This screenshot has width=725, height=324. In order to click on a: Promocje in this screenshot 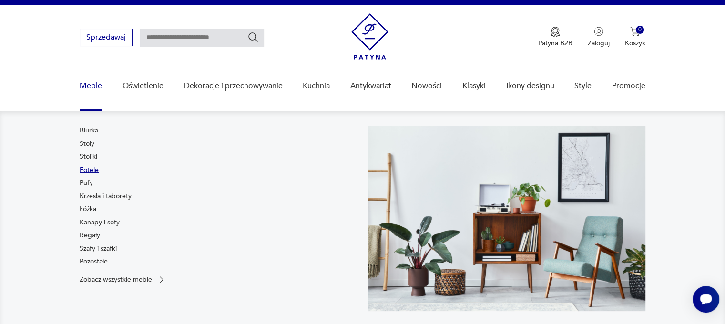, I will do `click(629, 86)`.